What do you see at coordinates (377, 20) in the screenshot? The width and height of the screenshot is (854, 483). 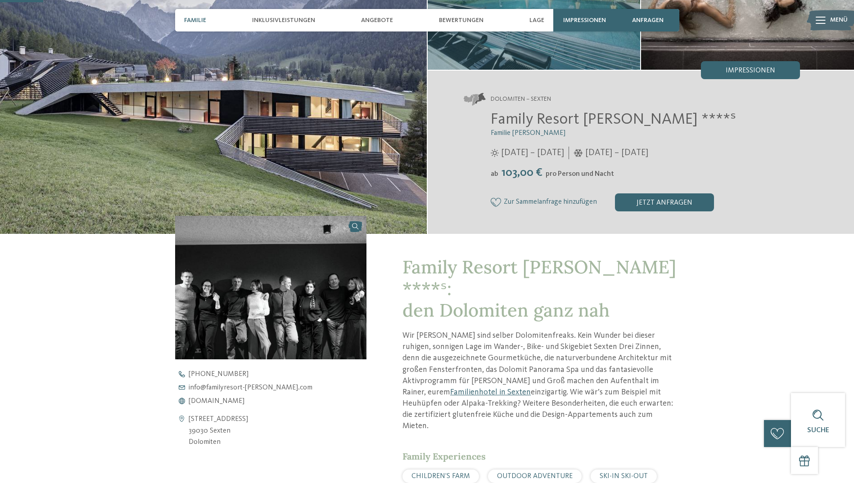 I see `span: Angebote` at bounding box center [377, 20].